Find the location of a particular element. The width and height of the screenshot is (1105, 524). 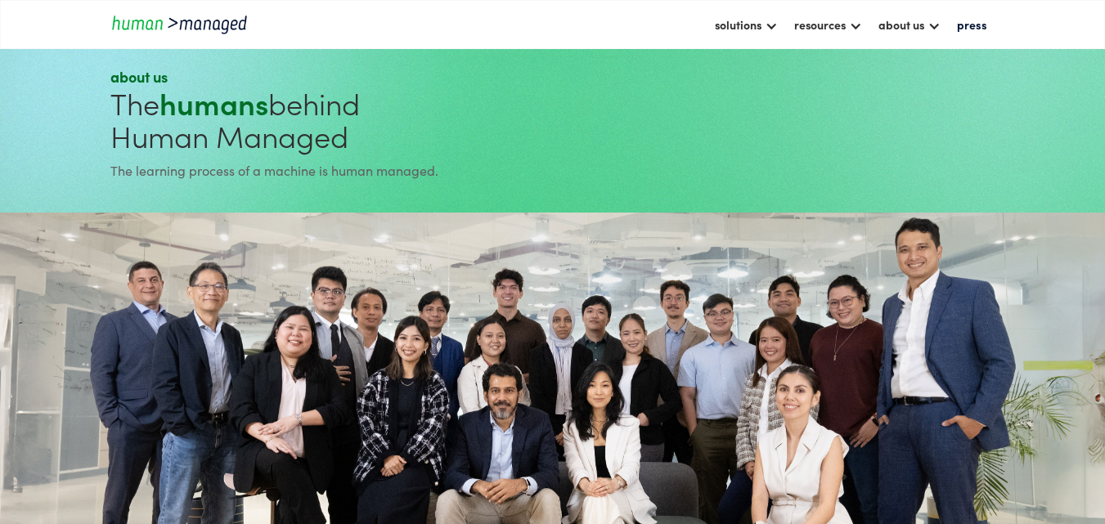

strong: humans is located at coordinates (213, 102).